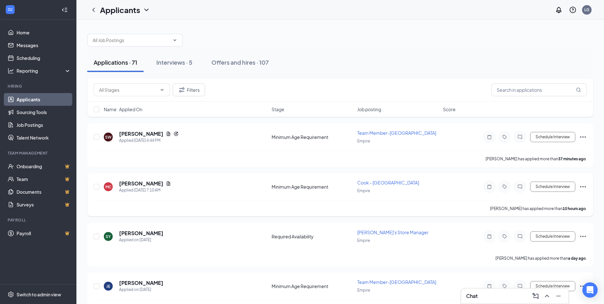 The height and width of the screenshot is (304, 604). What do you see at coordinates (176, 134) in the screenshot?
I see `svg: Reapply` at bounding box center [176, 134].